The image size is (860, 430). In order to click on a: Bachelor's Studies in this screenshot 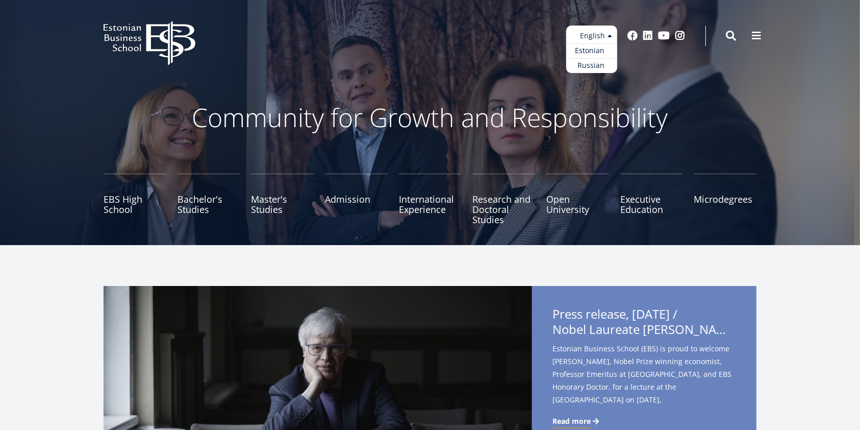, I will do `click(209, 199)`.